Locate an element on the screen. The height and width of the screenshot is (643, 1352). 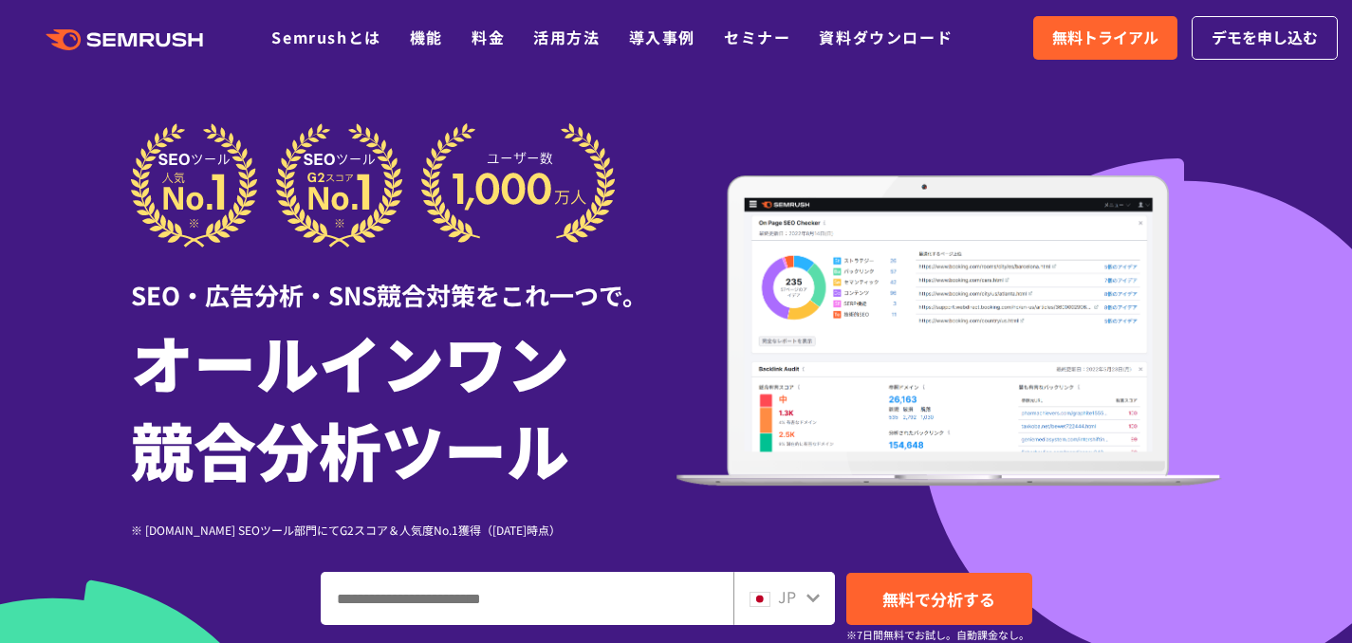
a: Semrushとは is located at coordinates (325, 37).